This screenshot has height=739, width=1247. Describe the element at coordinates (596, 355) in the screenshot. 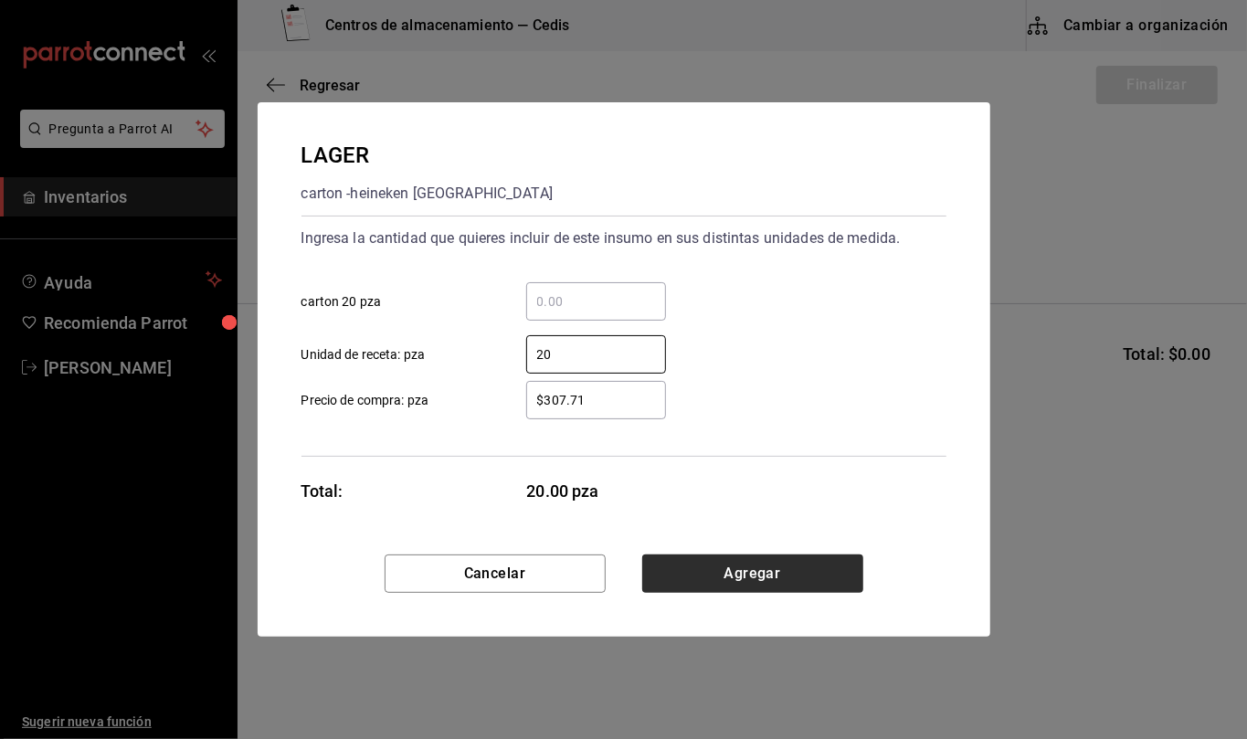

I see `input: Unidad de receta: pza` at that location.